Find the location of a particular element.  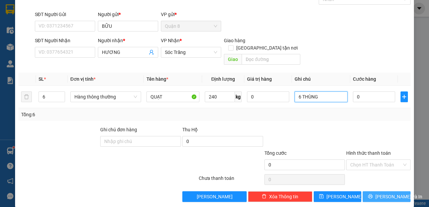

button: deleteXóa Thông tin is located at coordinates (280, 197).